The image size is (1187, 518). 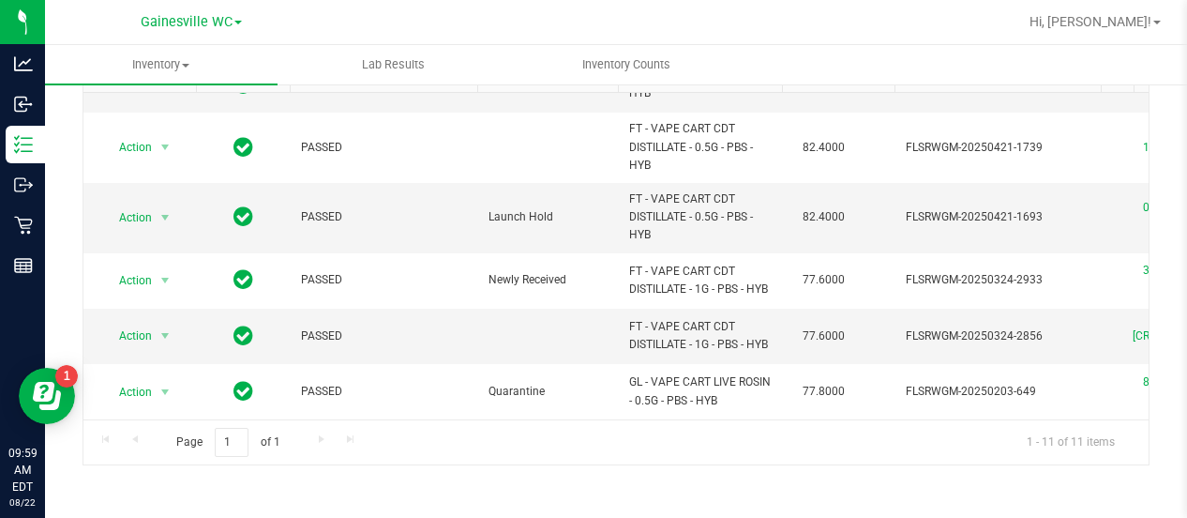 I want to click on span: Quarantine, so click(x=548, y=391).